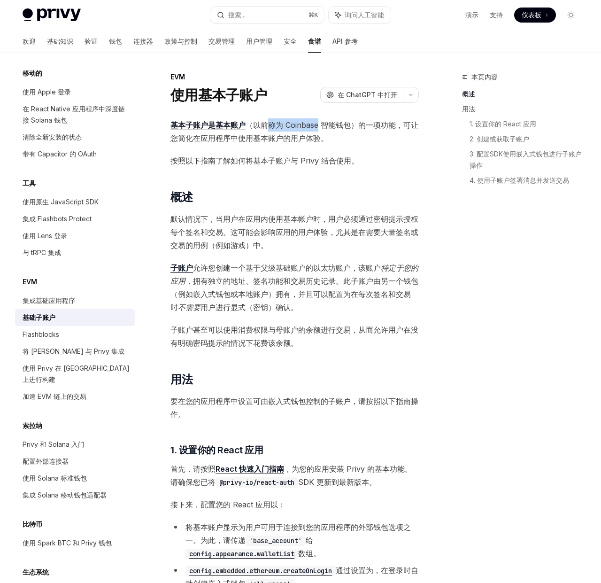  What do you see at coordinates (259, 41) in the screenshot?
I see `a: 用户管理` at bounding box center [259, 41].